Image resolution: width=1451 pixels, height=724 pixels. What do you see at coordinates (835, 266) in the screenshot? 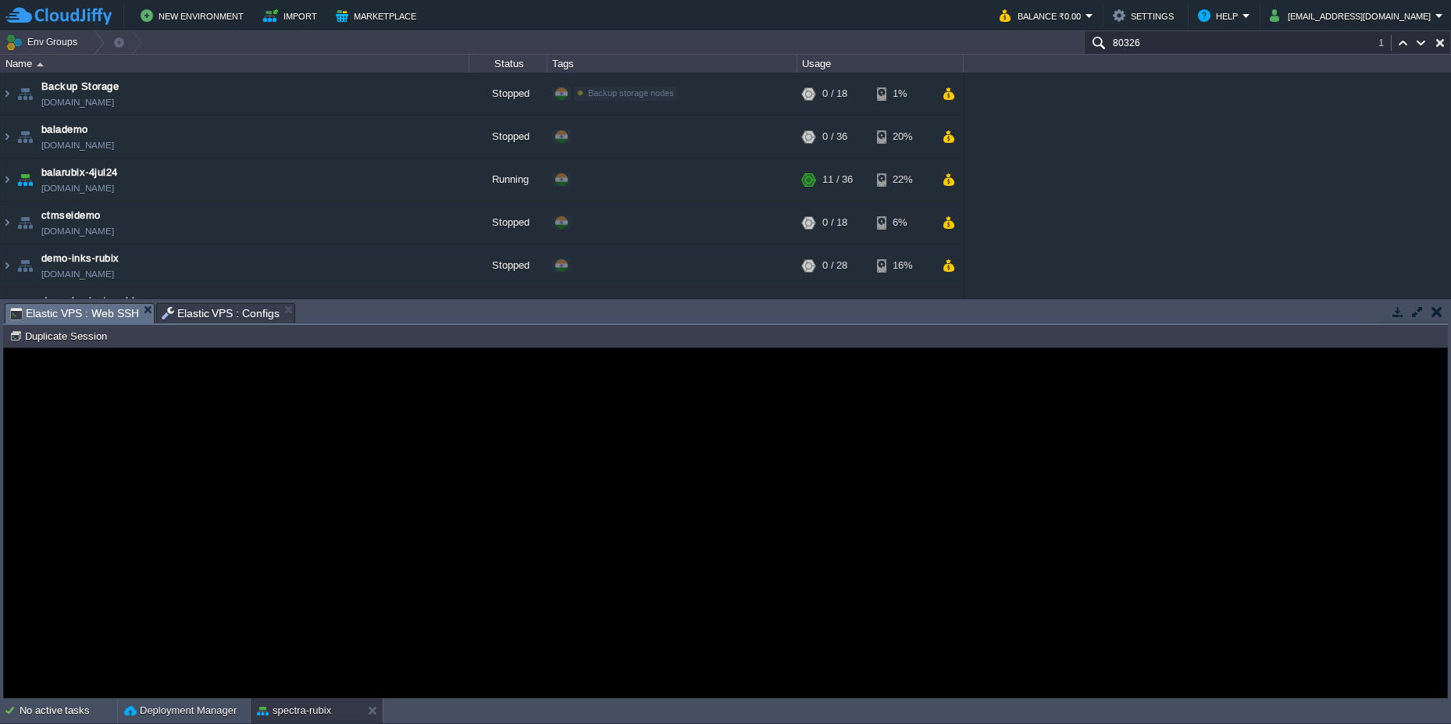
I see `div: 0 / 28` at bounding box center [835, 266].